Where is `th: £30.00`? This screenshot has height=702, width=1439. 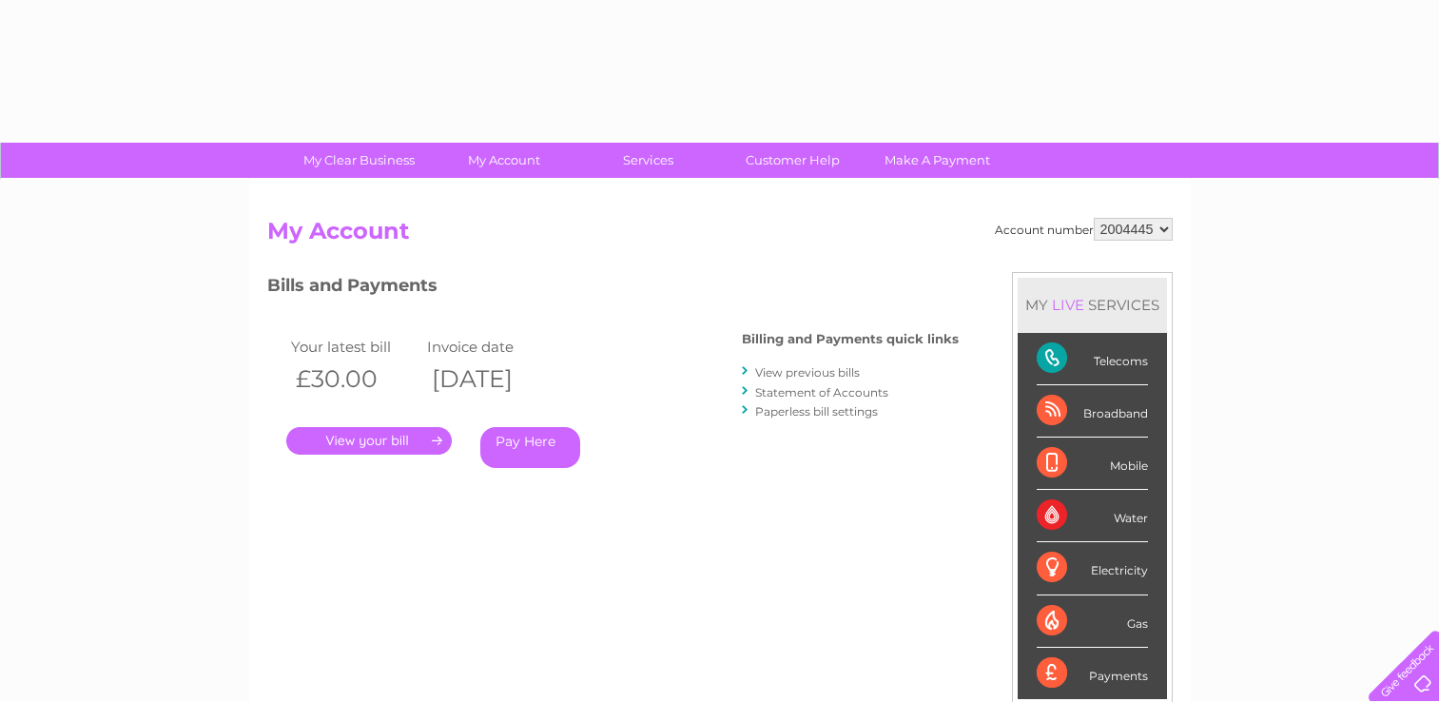 th: £30.00 is located at coordinates (355, 379).